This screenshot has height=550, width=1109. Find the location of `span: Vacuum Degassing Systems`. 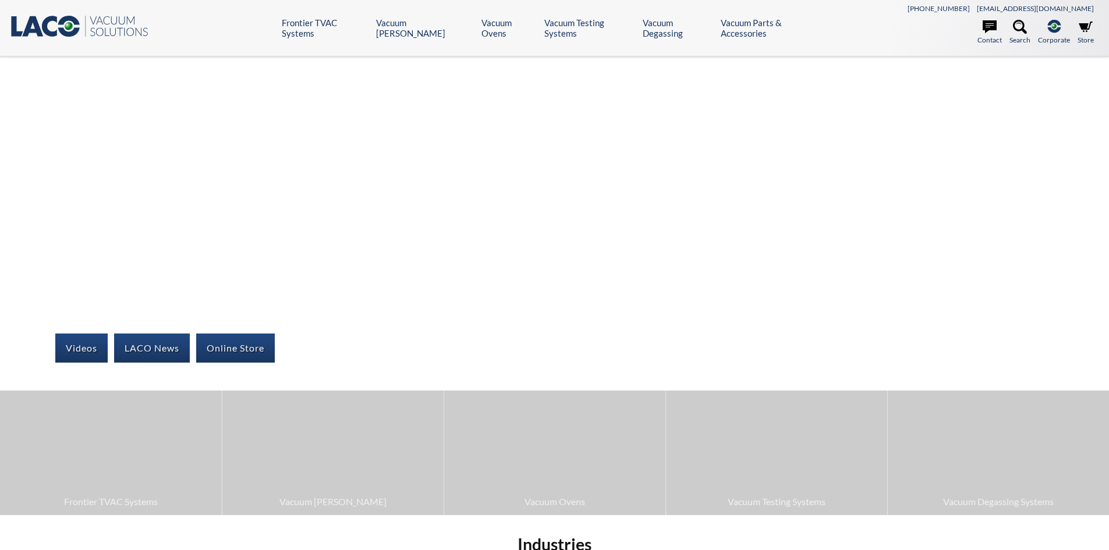

span: Vacuum Degassing Systems is located at coordinates (999, 502).